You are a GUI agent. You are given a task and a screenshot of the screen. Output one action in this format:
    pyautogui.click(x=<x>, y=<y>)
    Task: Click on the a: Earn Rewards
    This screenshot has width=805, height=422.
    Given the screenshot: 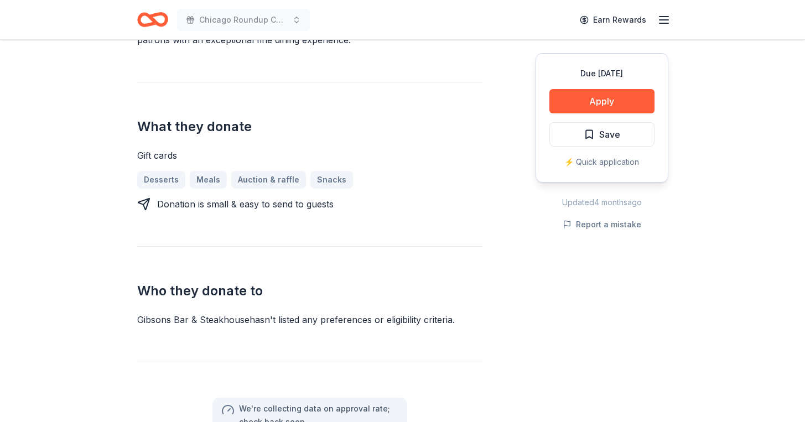 What is the action you would take?
    pyautogui.click(x=613, y=20)
    